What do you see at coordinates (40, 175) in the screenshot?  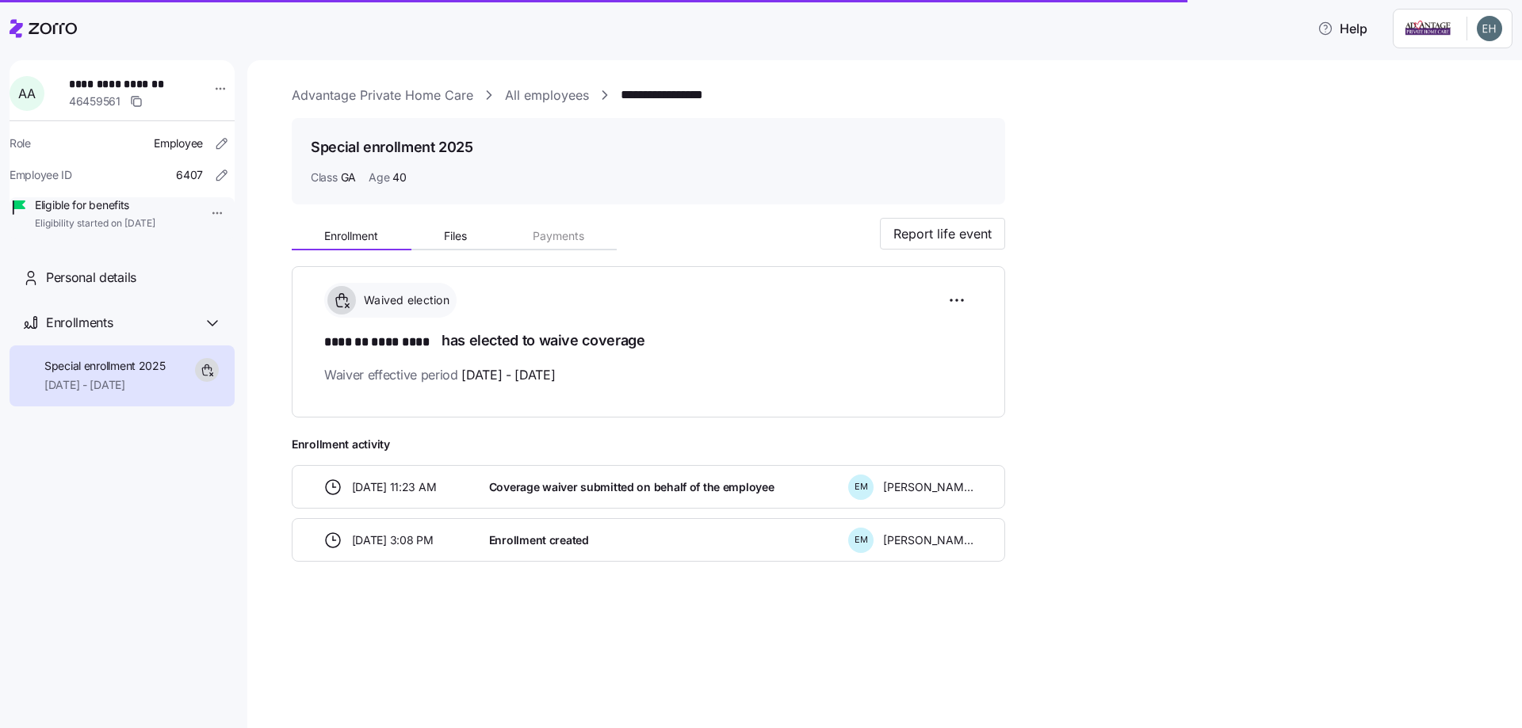 I see `span: Employee ID` at bounding box center [40, 175].